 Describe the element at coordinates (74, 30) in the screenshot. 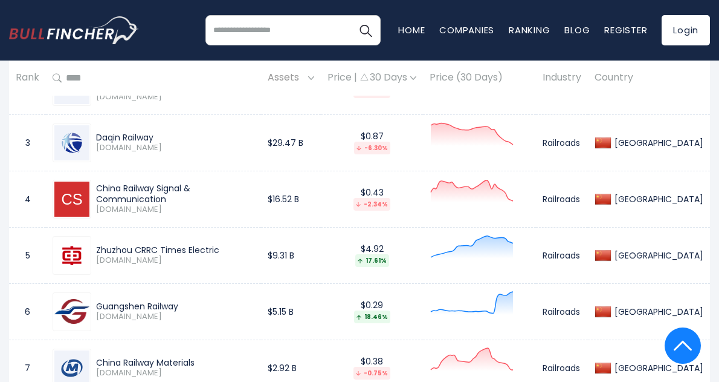

I see `a: Go to homepage` at that location.